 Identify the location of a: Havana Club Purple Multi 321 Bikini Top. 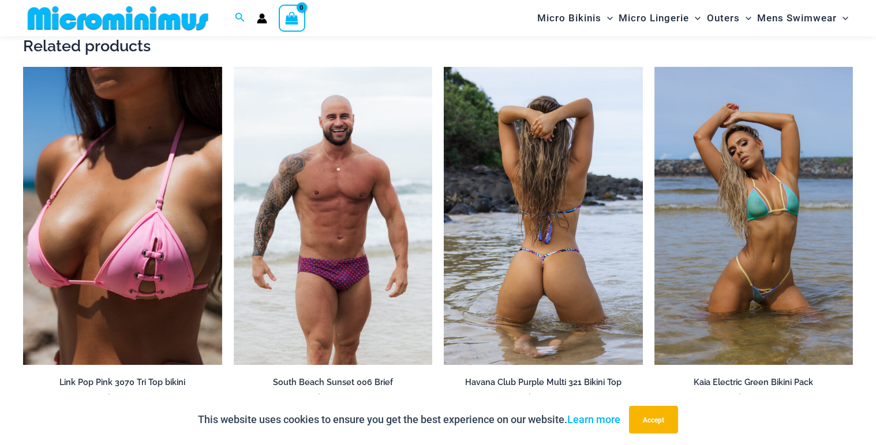
(543, 385).